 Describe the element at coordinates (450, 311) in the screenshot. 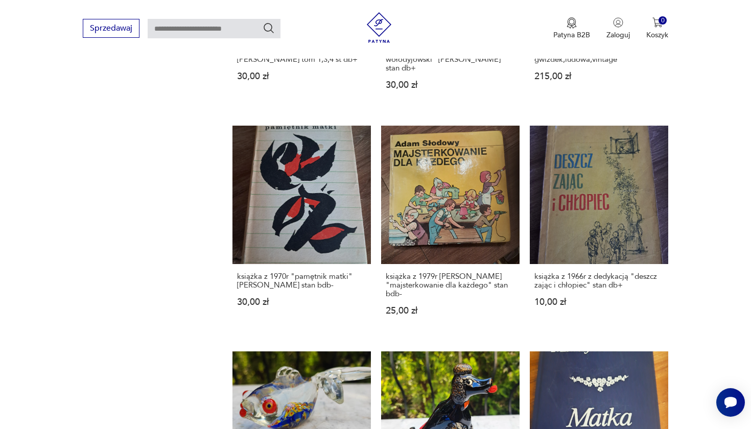

I see `p: 25,00 zł` at that location.